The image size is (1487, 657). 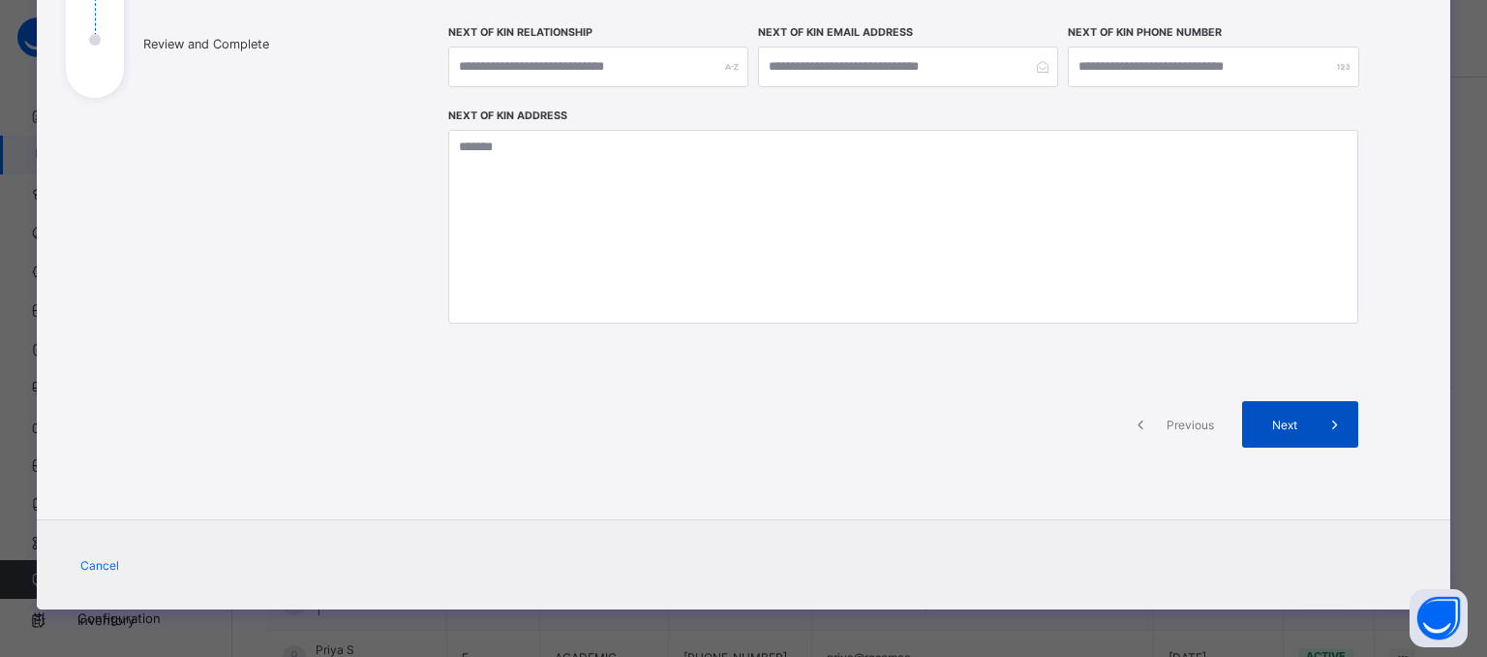 I want to click on label: Next of Kin Email Address, so click(x=836, y=32).